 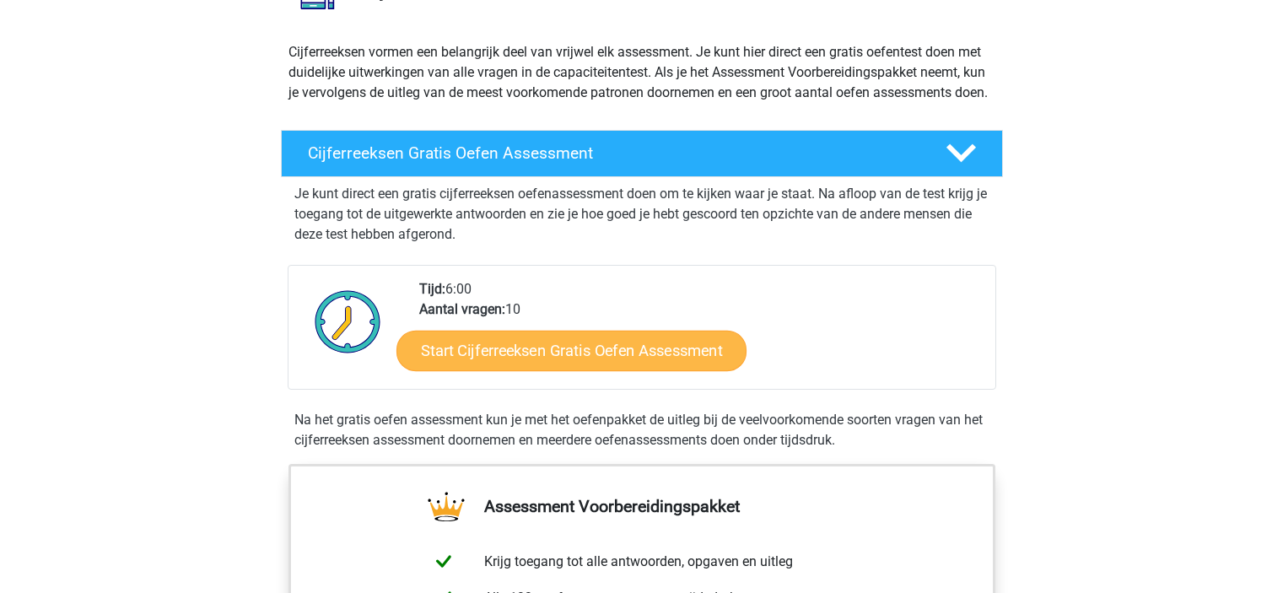 What do you see at coordinates (642, 154) in the screenshot?
I see `a: Cijferreeksen Gratis Oefen Assessment` at bounding box center [642, 154].